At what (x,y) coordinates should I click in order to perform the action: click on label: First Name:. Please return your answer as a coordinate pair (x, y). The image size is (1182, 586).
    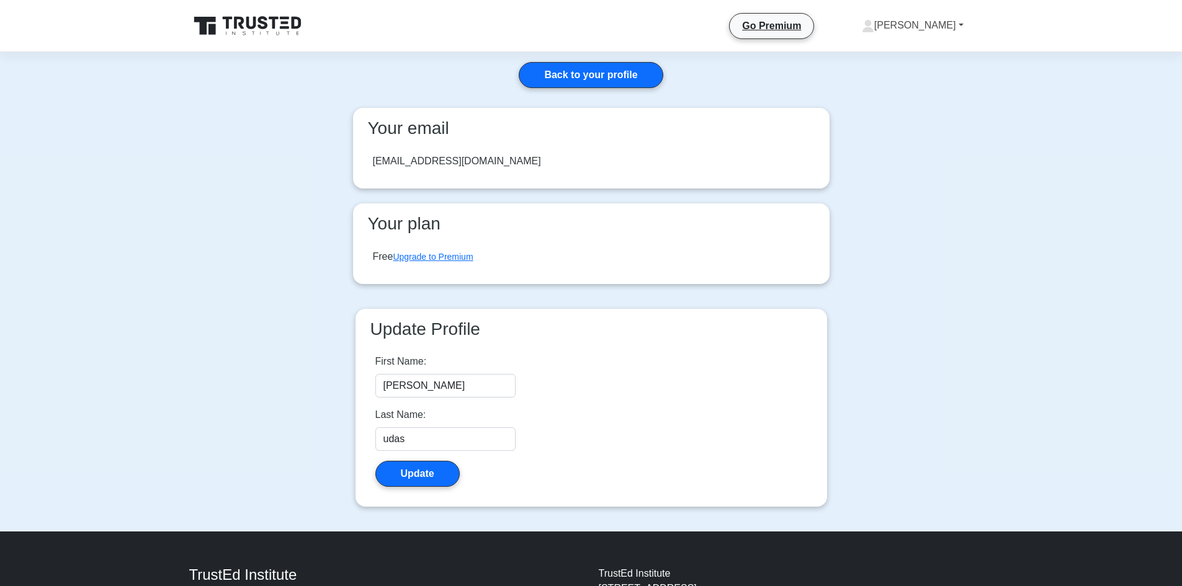
    Looking at the image, I should click on (401, 362).